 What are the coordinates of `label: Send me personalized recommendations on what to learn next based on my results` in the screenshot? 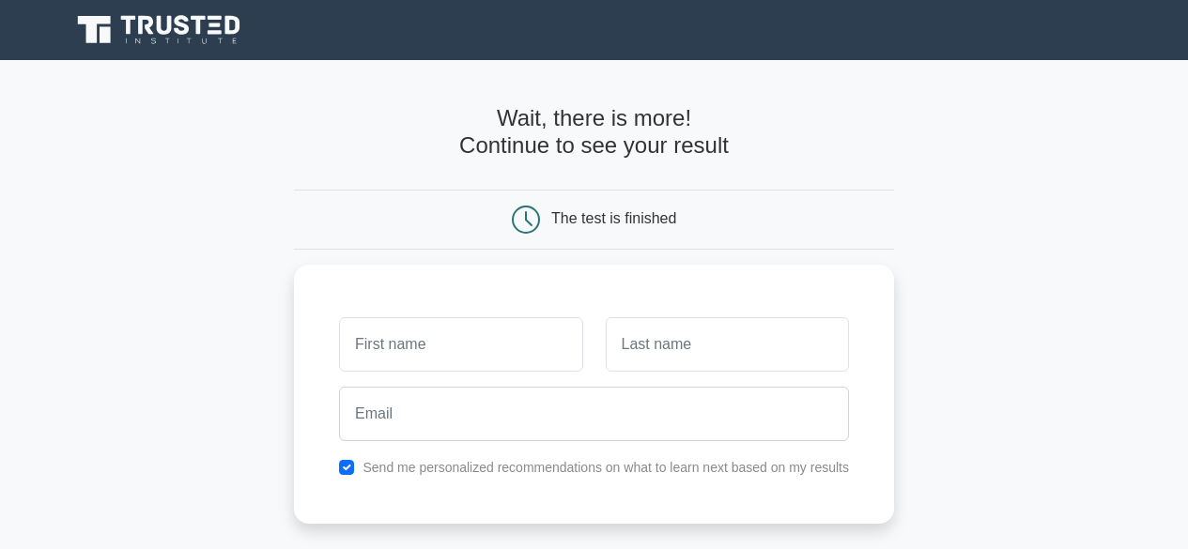 It's located at (606, 468).